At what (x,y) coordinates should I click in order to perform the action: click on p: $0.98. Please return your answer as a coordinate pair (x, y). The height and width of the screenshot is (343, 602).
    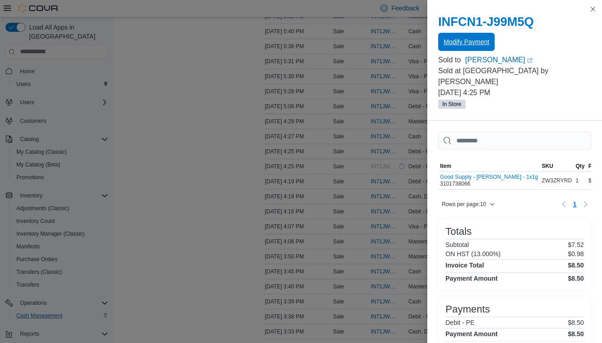
    Looking at the image, I should click on (576, 254).